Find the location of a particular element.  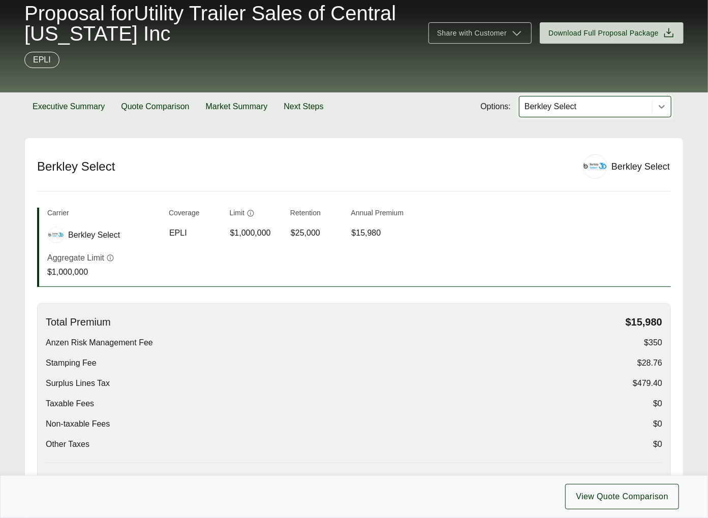

span: Share with Customer is located at coordinates (471, 33).